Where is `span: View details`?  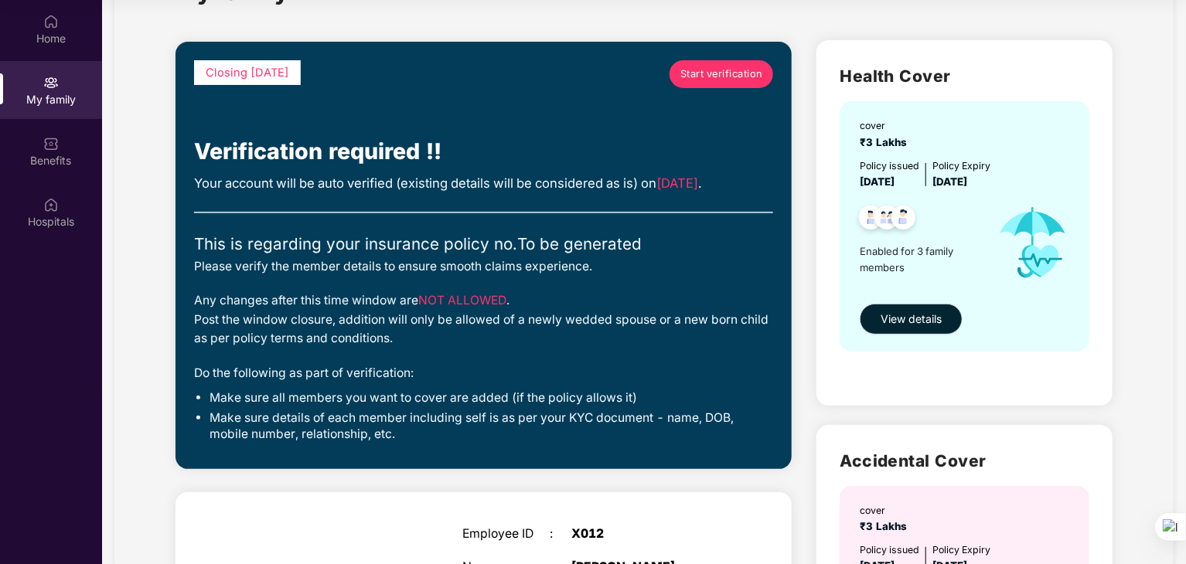 span: View details is located at coordinates (911, 319).